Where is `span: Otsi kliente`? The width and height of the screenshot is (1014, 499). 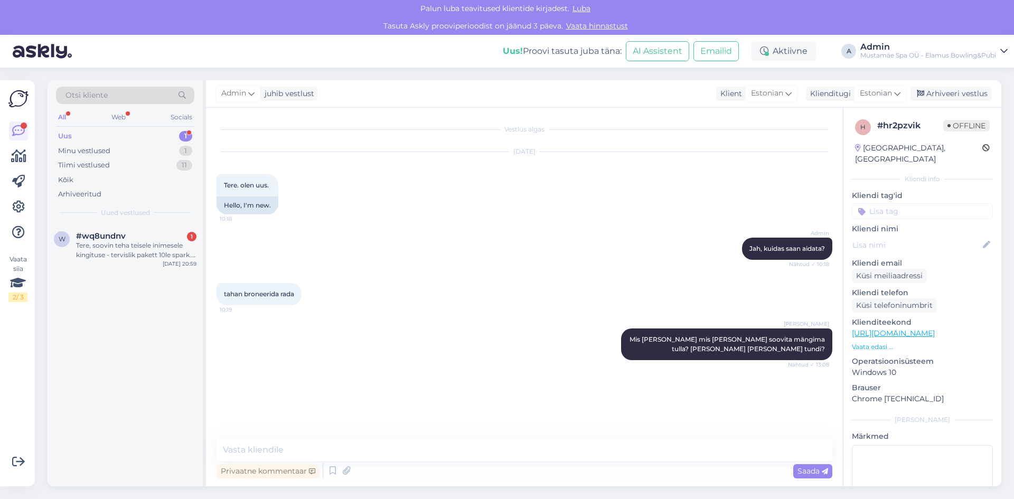 span: Otsi kliente is located at coordinates (87, 95).